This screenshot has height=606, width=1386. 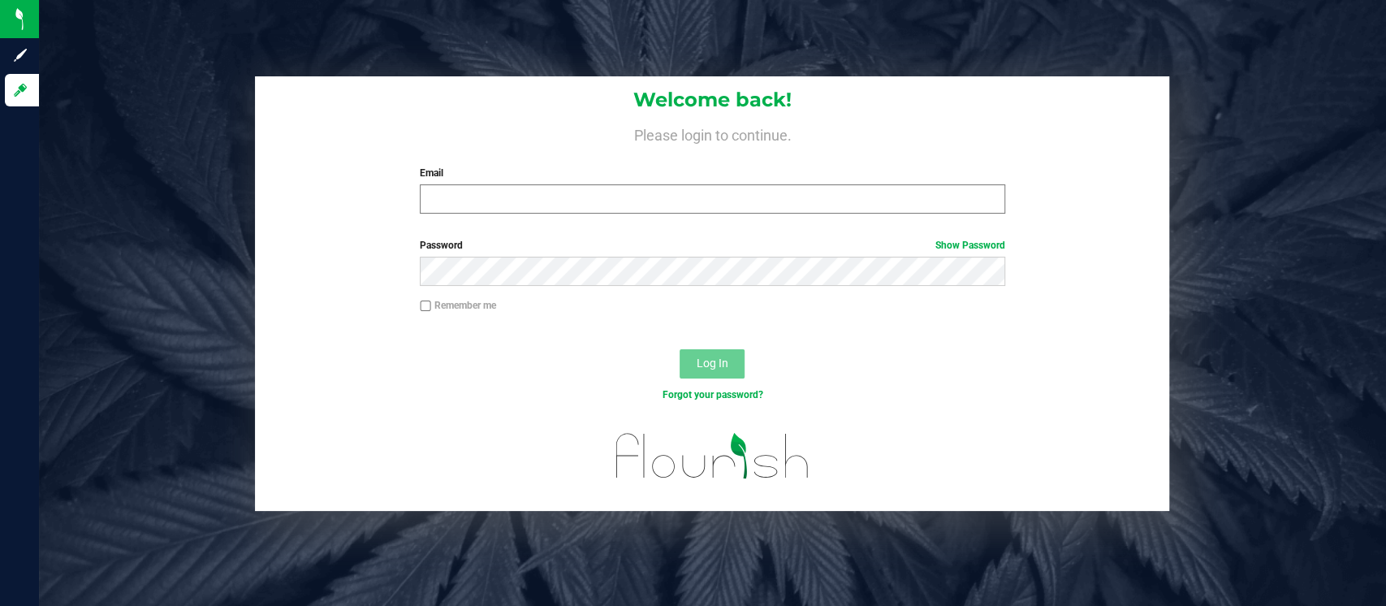 I want to click on button: Log In, so click(x=712, y=364).